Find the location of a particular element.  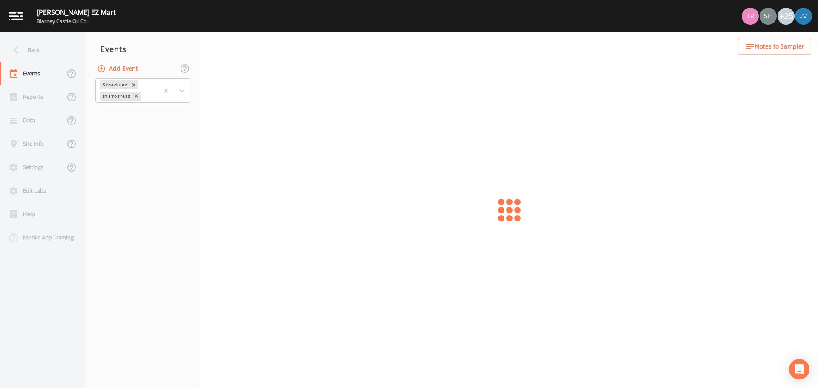

img: 939099765a07141c2f55256aeaad4ea5 is located at coordinates (750, 16).